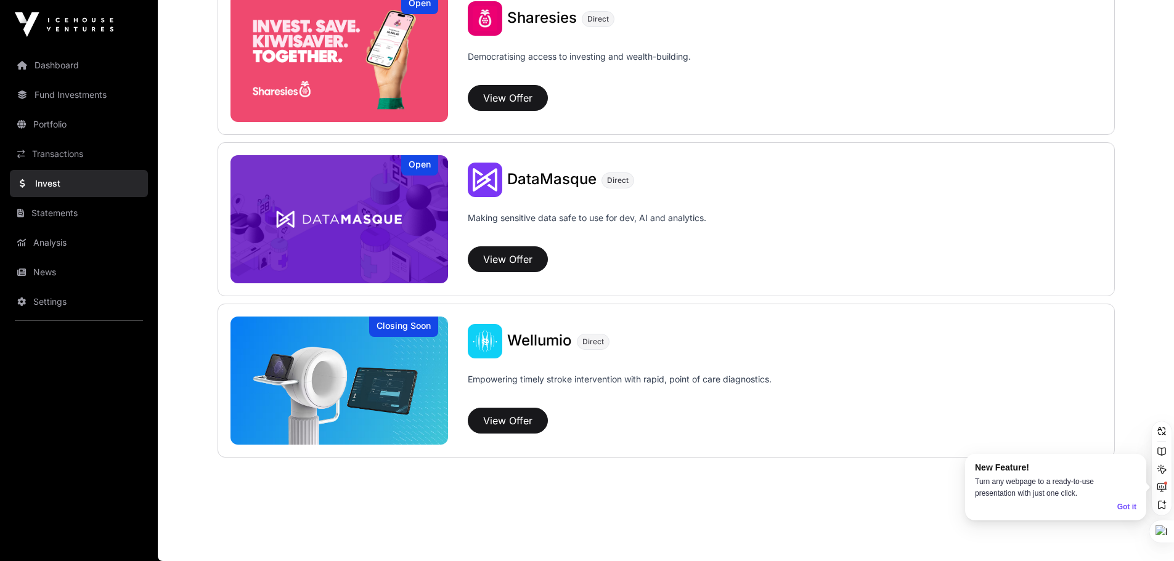 Image resolution: width=1174 pixels, height=561 pixels. What do you see at coordinates (542, 18) in the screenshot?
I see `a: Sharesies` at bounding box center [542, 18].